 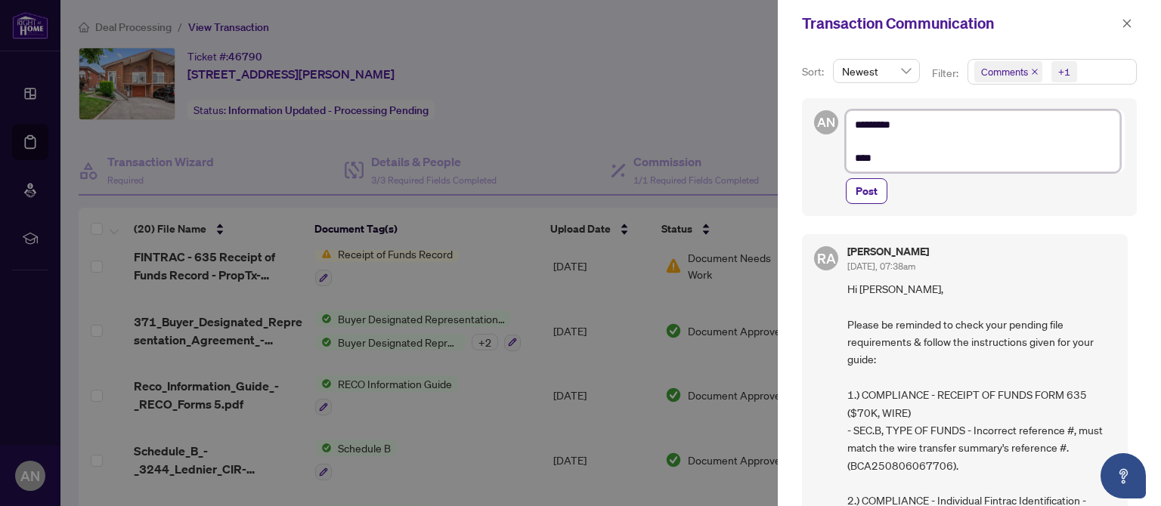 I want to click on span: Post, so click(x=866, y=191).